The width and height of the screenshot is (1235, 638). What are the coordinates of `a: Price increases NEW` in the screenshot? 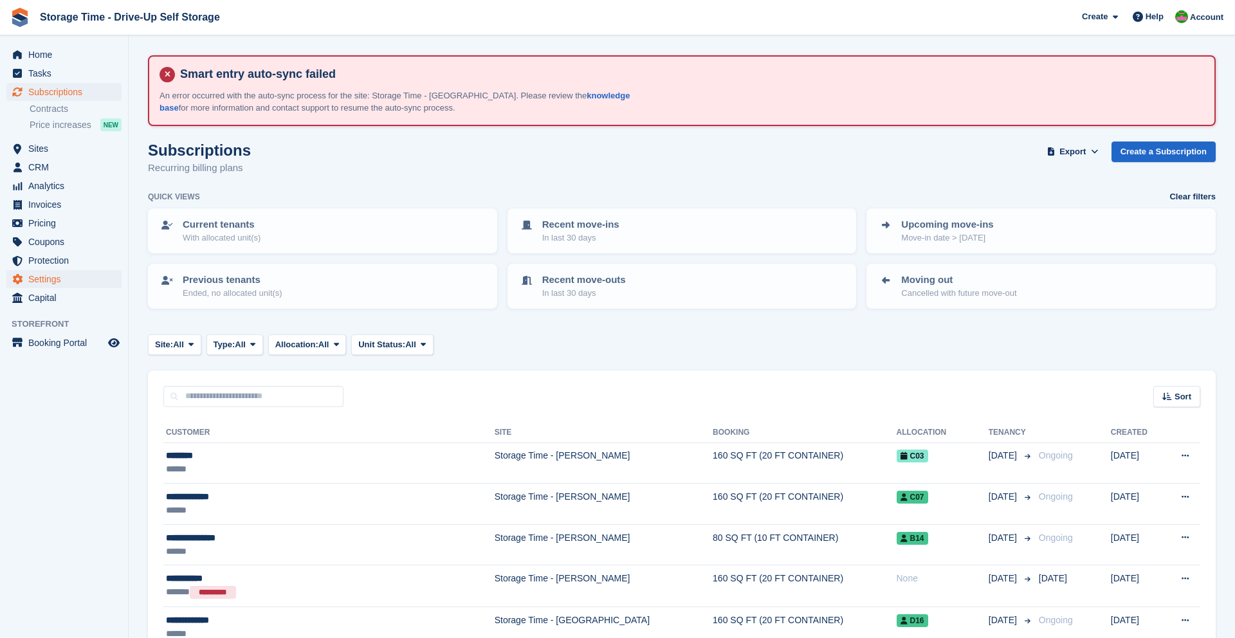 It's located at (75, 125).